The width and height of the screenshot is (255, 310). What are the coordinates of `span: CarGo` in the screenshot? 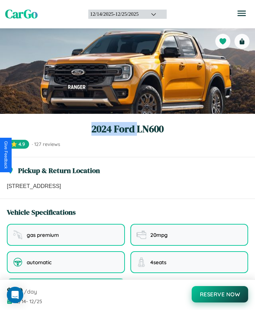 It's located at (21, 14).